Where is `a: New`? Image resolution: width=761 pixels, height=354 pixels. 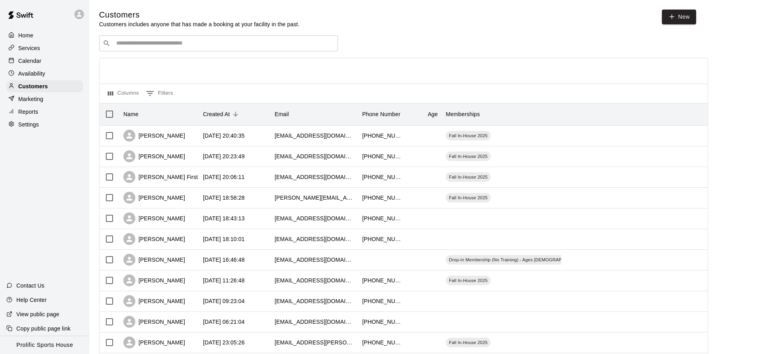
a: New is located at coordinates (679, 17).